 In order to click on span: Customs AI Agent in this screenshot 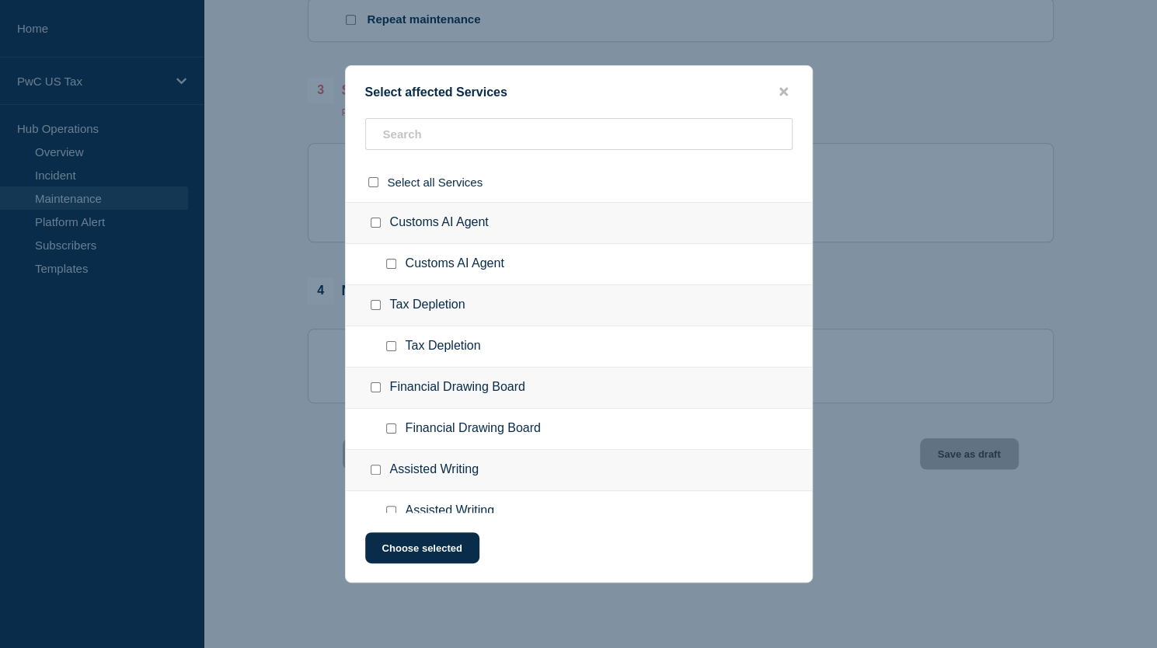, I will do `click(455, 264)`.